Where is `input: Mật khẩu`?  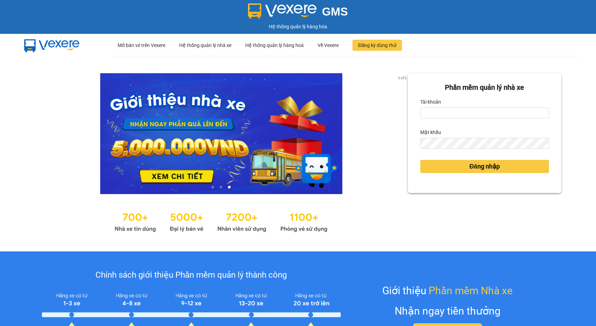
input: Mật khẩu is located at coordinates (484, 143).